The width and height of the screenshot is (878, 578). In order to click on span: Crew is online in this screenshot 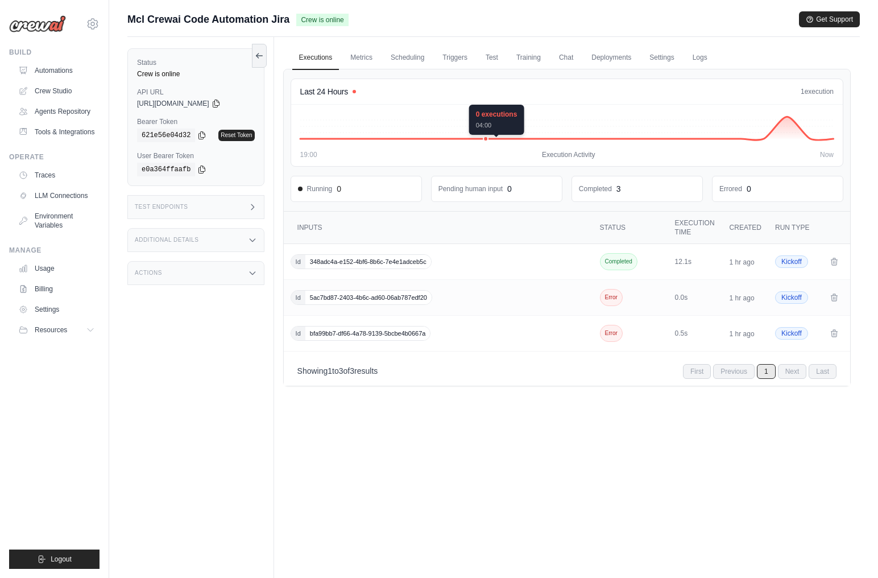, I will do `click(322, 20)`.